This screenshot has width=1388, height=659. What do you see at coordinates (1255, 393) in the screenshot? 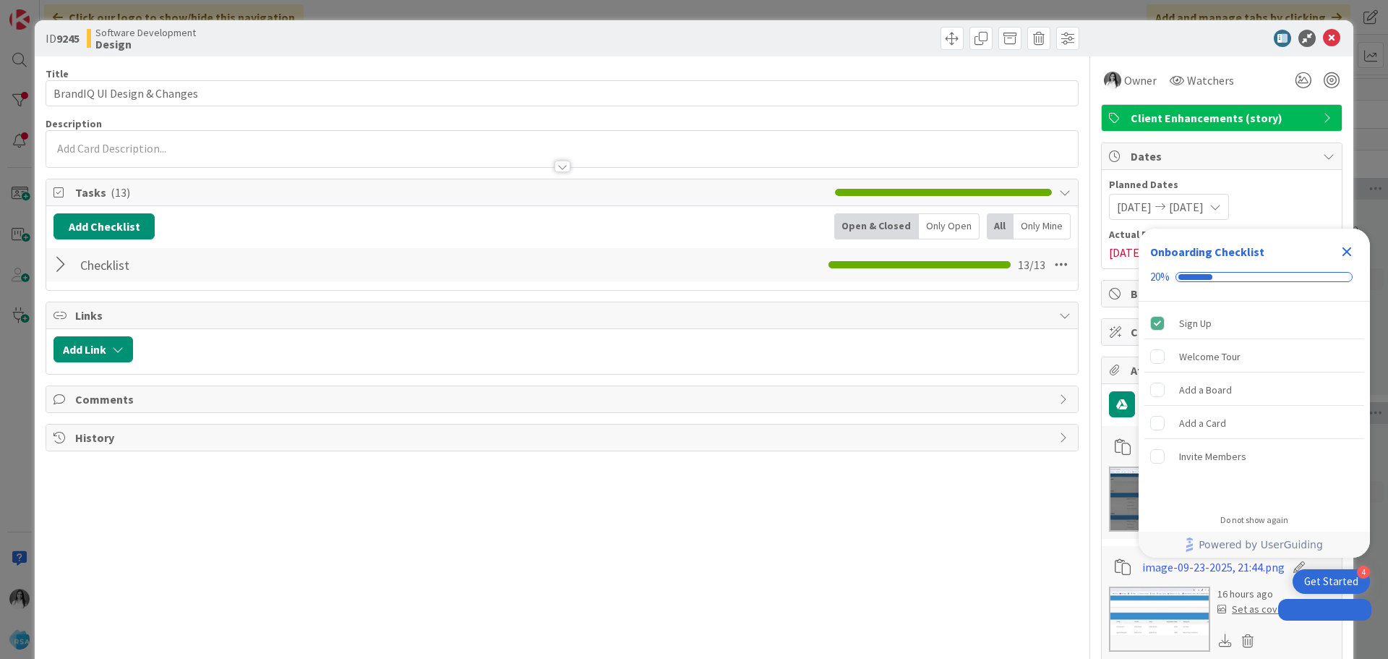
I see `div: Checklist Container` at bounding box center [1255, 393].